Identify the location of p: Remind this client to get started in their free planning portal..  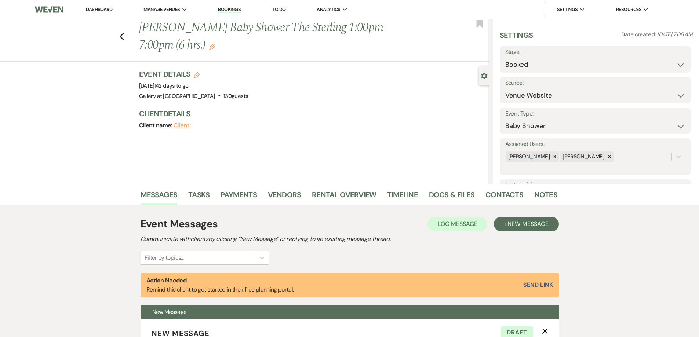
(220, 285).